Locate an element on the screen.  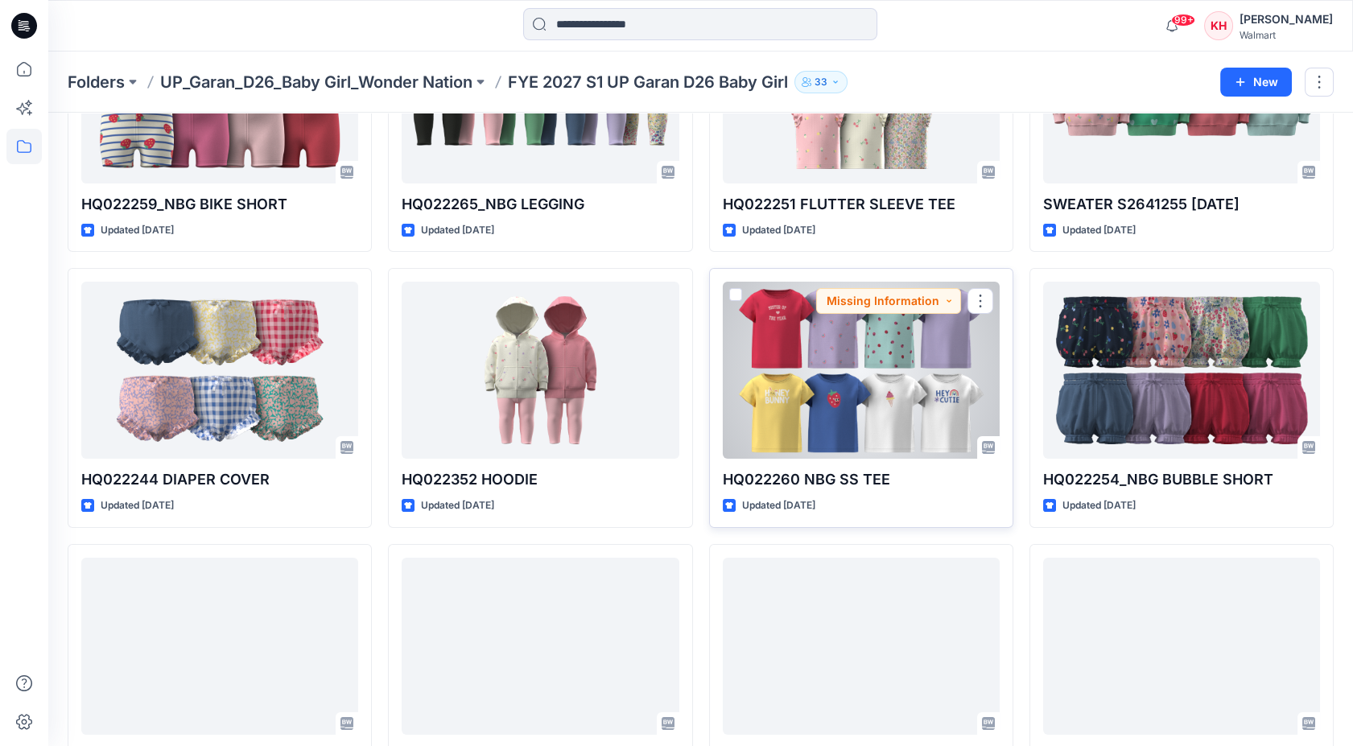
p: HQ022259_NBG BIKE SHORT is located at coordinates (220, 204).